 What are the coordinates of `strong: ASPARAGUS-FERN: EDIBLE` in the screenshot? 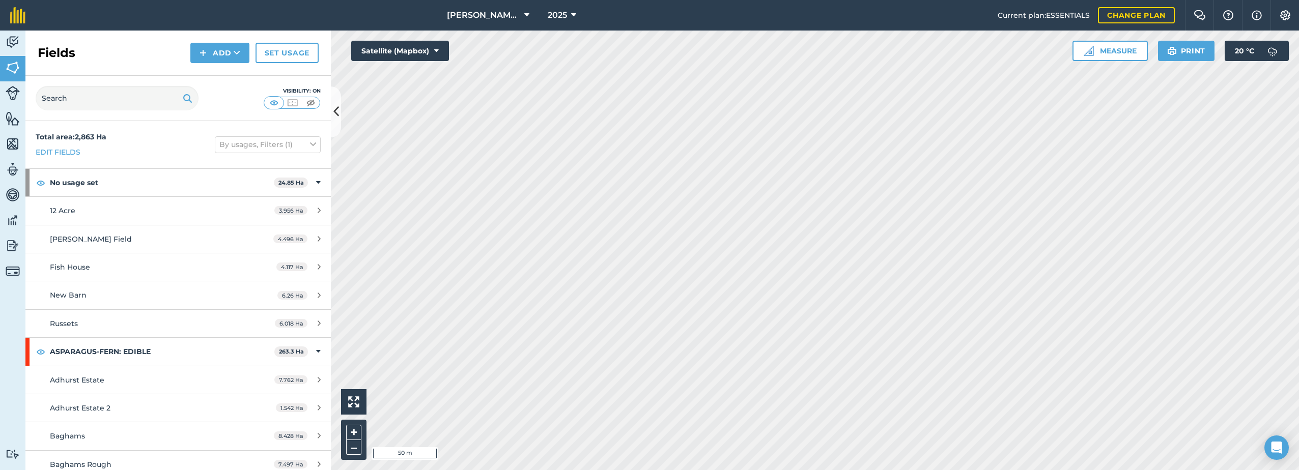 It's located at (162, 352).